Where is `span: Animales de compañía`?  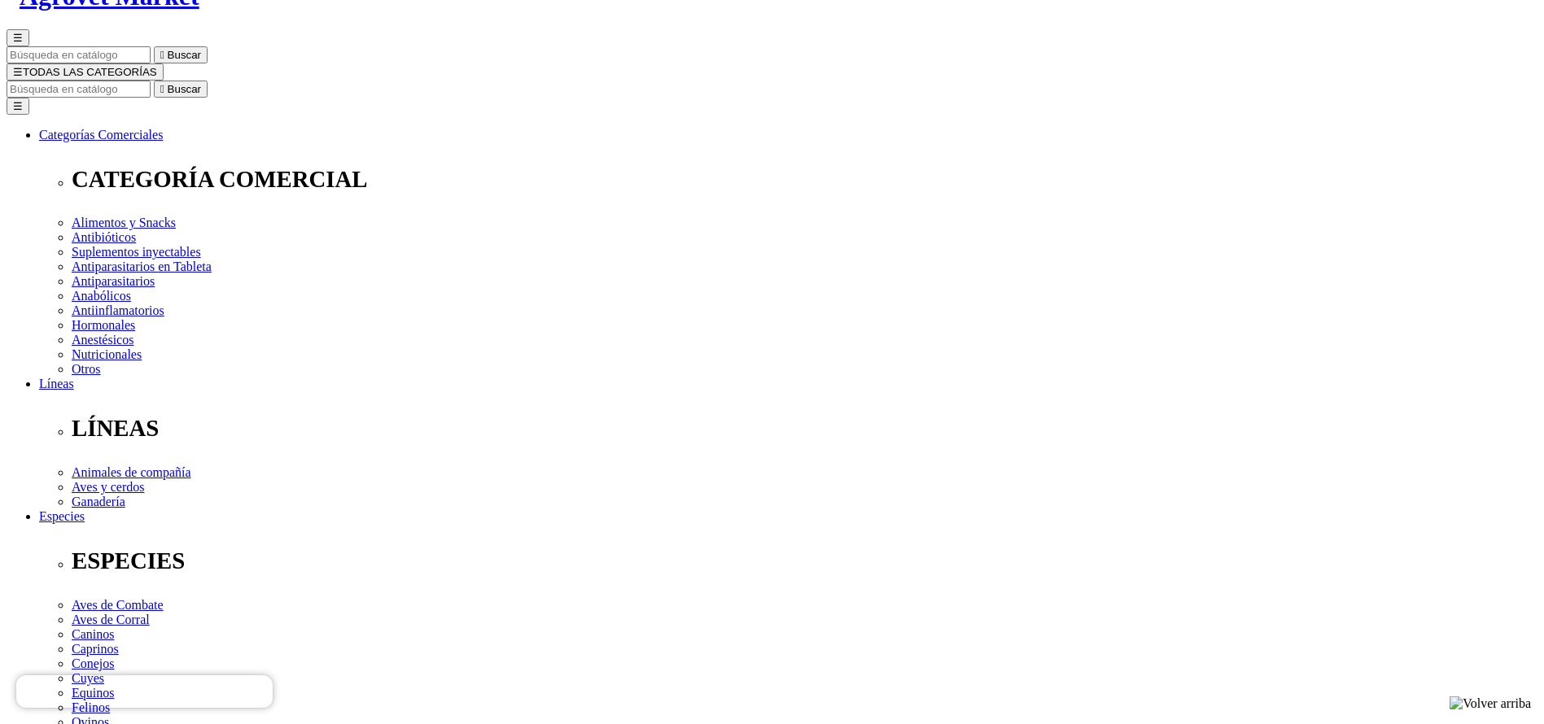 span: Animales de compañía is located at coordinates (131, 472).